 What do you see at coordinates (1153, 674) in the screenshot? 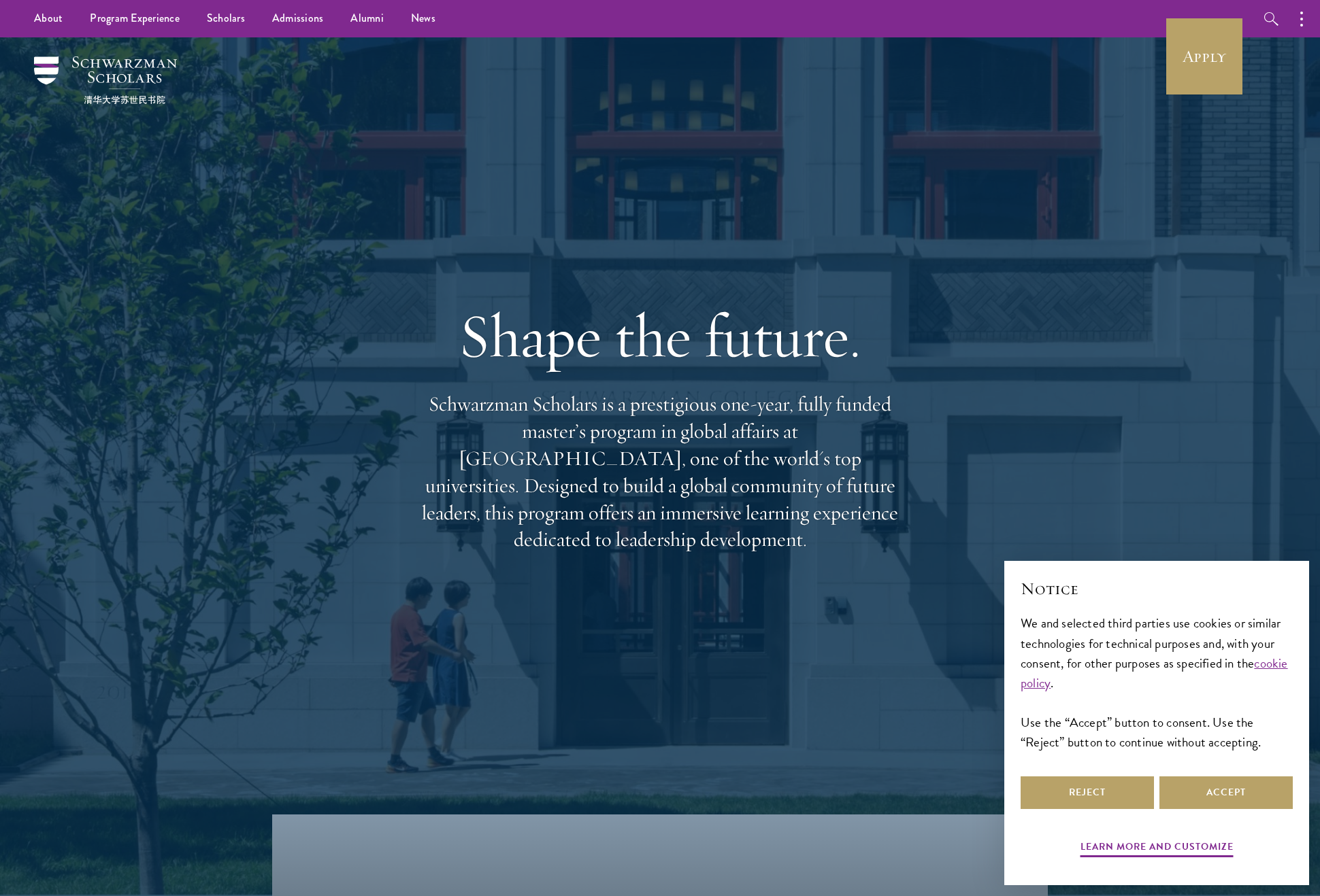
I see `a: cookie policy` at bounding box center [1153, 674].